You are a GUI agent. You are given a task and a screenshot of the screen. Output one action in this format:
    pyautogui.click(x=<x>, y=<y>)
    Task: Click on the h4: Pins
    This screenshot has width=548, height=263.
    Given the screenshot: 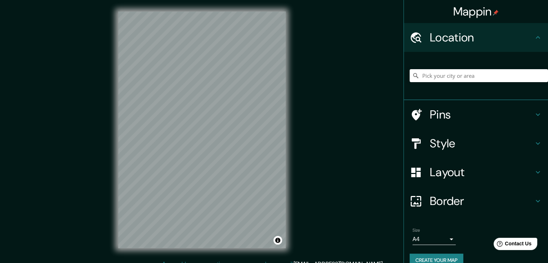 What is the action you would take?
    pyautogui.click(x=481, y=114)
    